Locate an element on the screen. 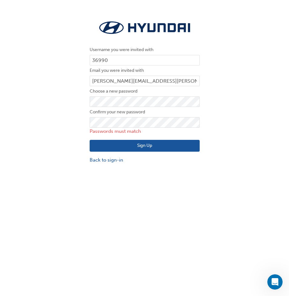 This screenshot has width=289, height=296. img: Trak is located at coordinates (145, 28).